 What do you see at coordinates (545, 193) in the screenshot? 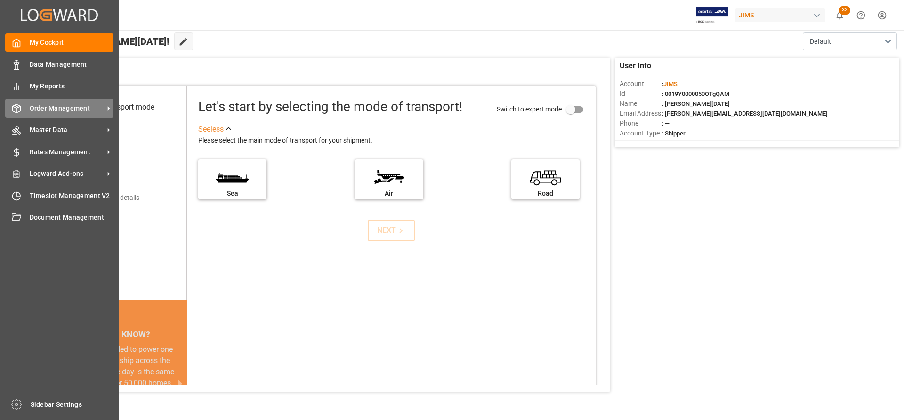
I see `div: Road` at bounding box center [545, 193].